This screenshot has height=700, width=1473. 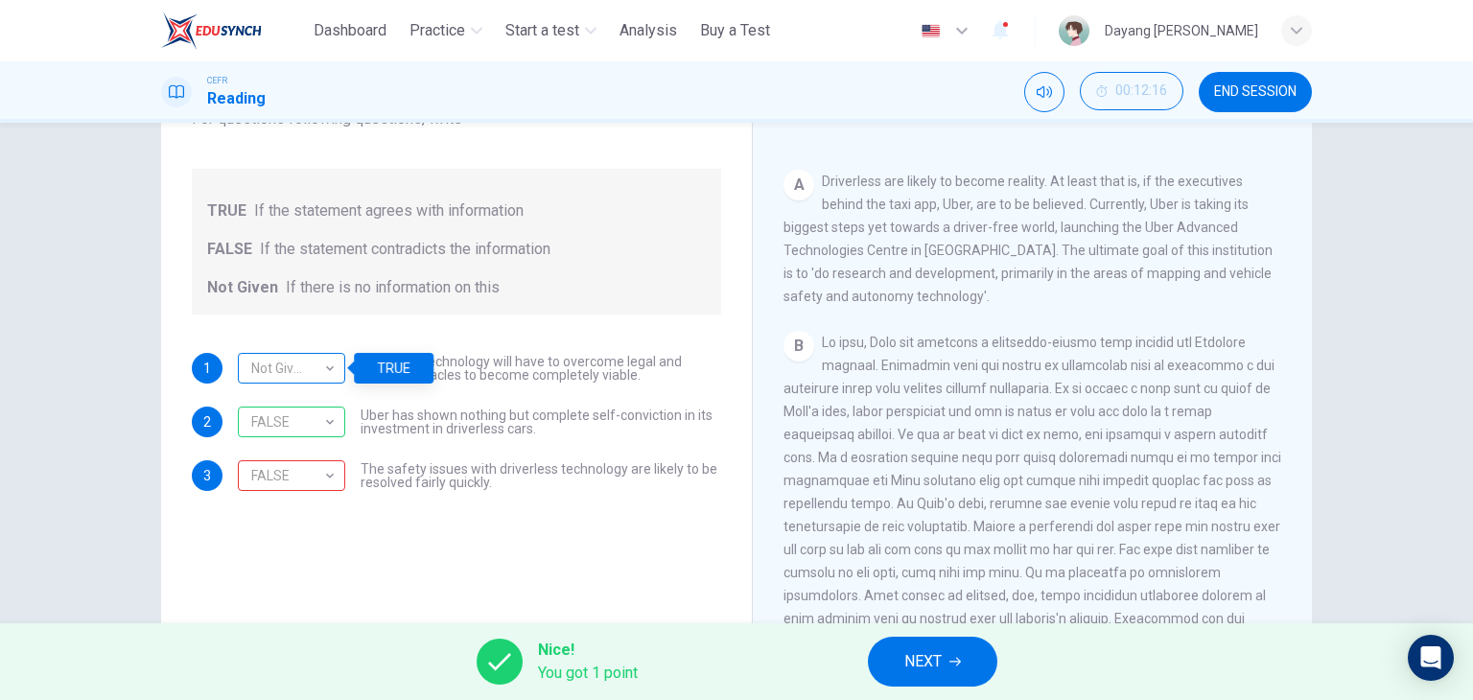 What do you see at coordinates (1132, 92) in the screenshot?
I see `div: Hide` at bounding box center [1132, 92].